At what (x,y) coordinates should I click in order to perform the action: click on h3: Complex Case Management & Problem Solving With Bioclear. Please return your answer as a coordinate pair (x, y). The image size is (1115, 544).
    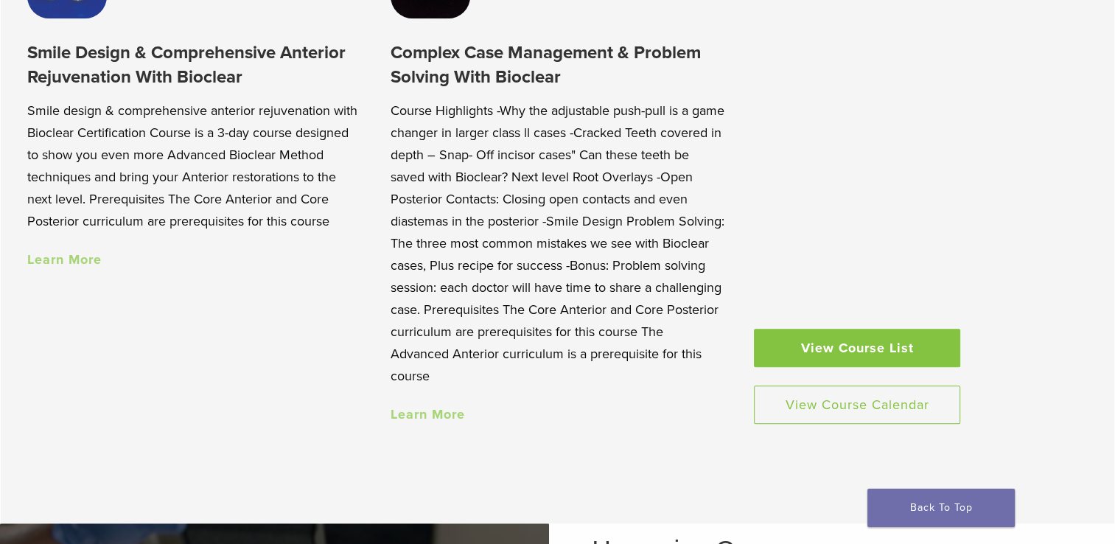
    Looking at the image, I should click on (557, 65).